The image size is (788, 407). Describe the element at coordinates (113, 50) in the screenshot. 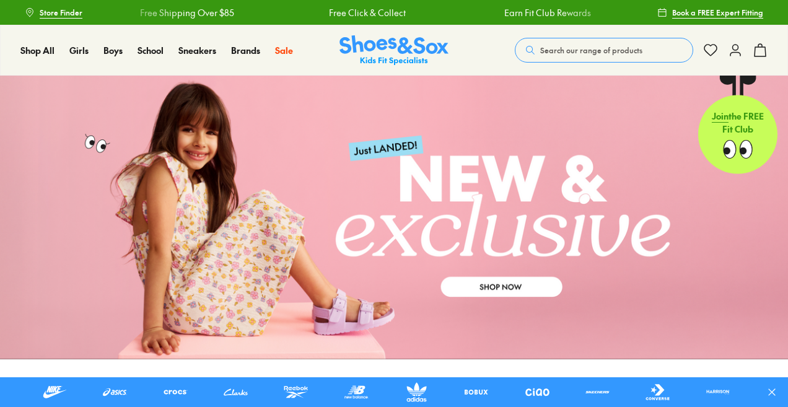

I see `span: Boys` at that location.